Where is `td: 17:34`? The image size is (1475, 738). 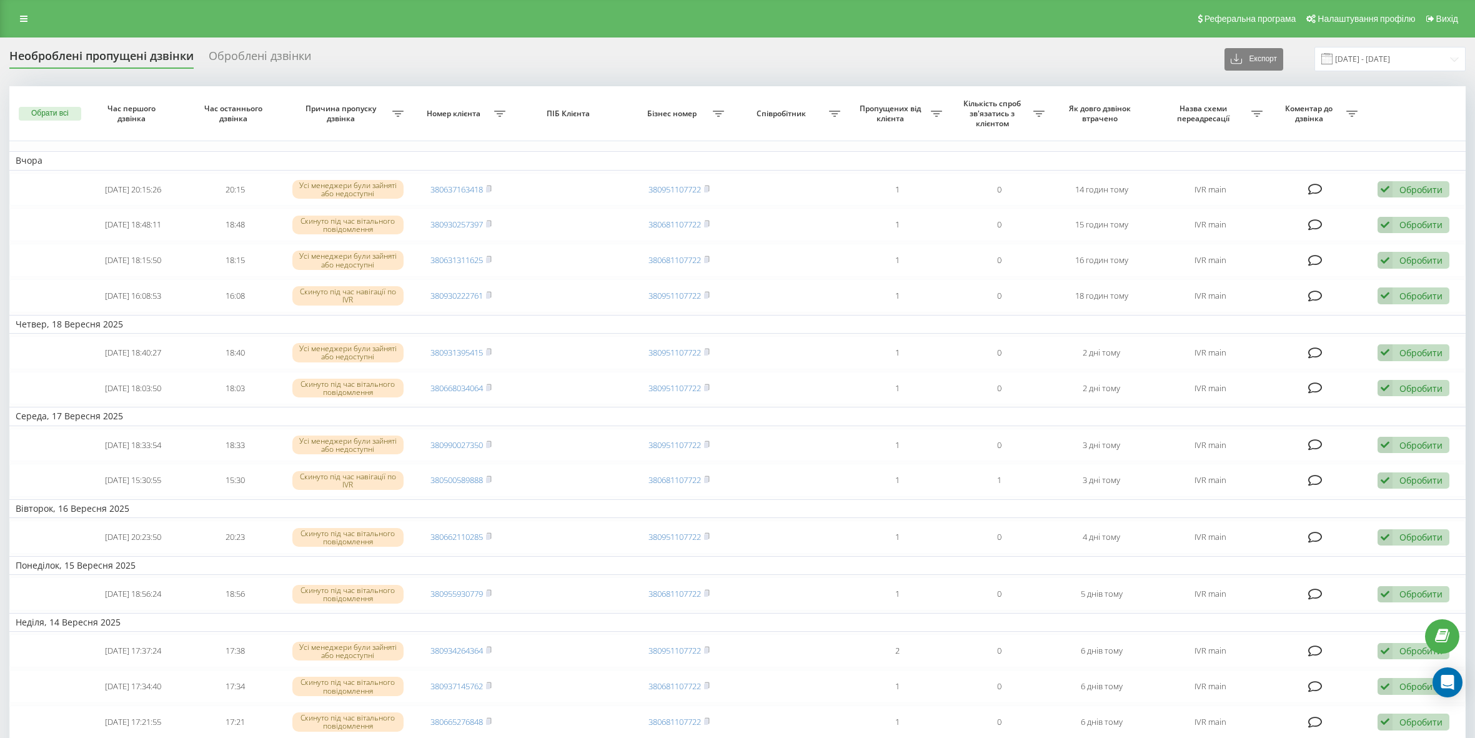 td: 17:34 is located at coordinates (235, 686).